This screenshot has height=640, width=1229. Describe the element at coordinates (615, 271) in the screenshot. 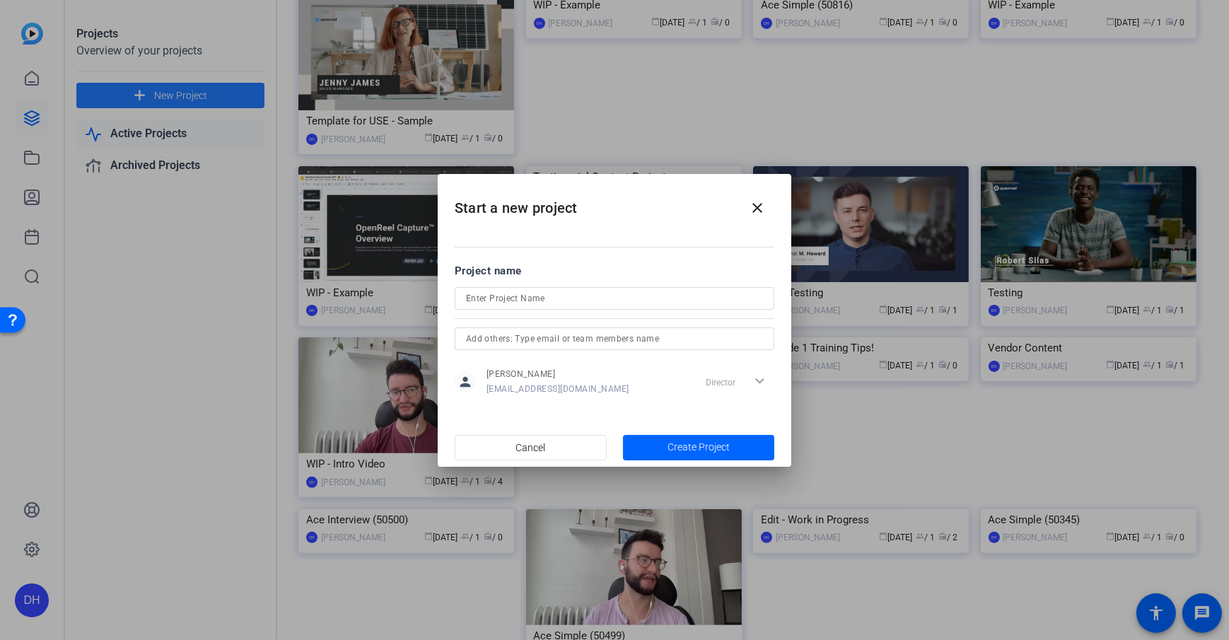

I see `div: Project name` at that location.